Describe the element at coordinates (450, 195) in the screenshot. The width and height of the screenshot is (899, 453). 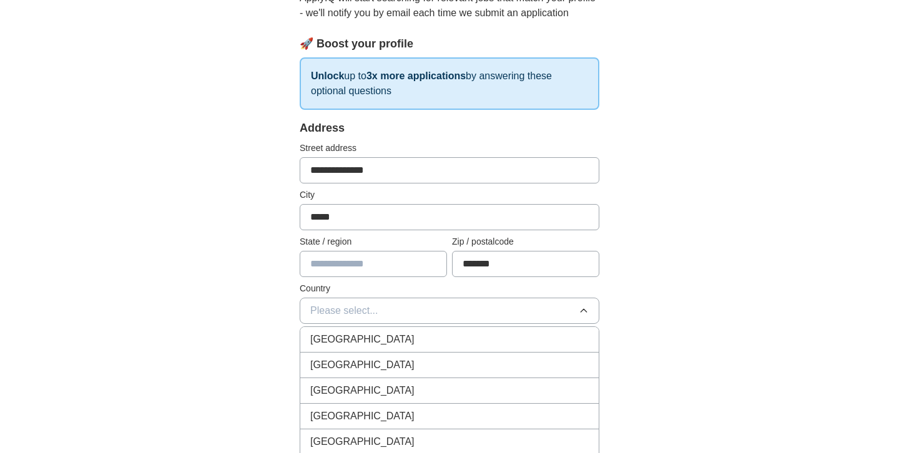
I see `label: City` at that location.